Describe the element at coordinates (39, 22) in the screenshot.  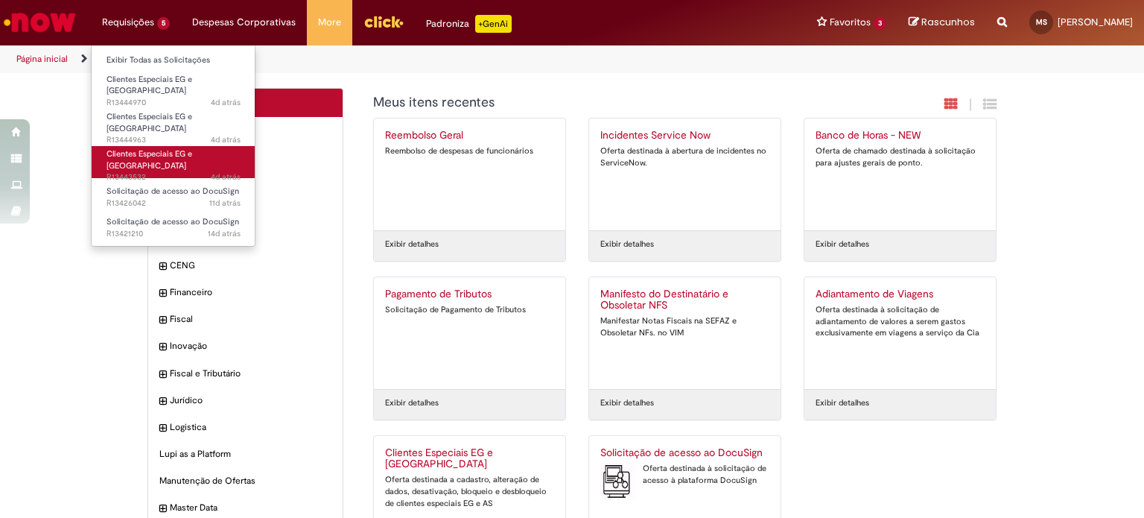
I see `img: ServiceNow` at that location.